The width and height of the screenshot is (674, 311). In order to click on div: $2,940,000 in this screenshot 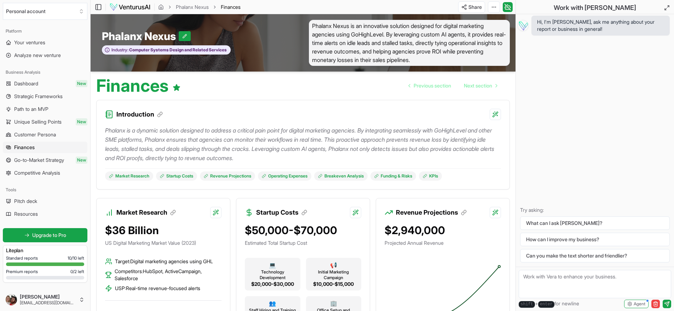, I will do `click(443, 230)`.